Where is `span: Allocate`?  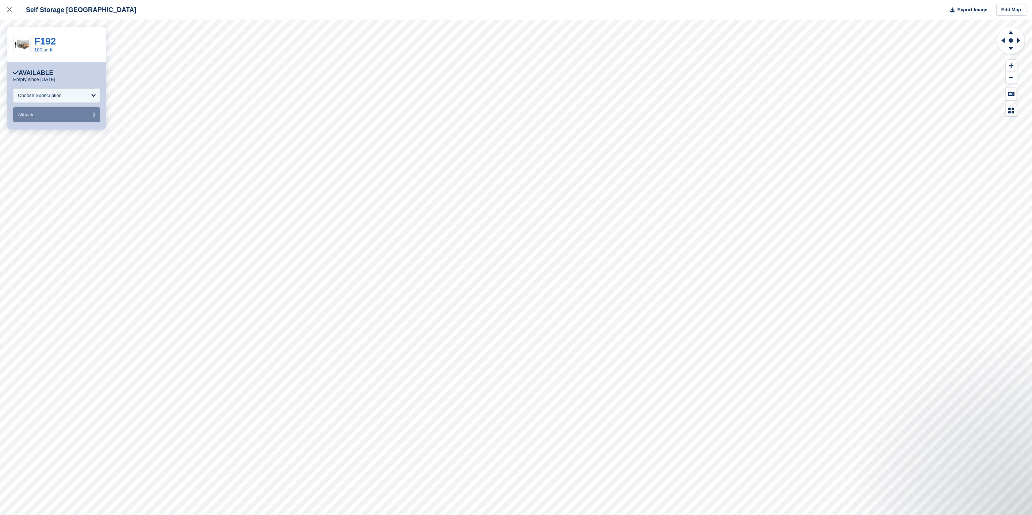 span: Allocate is located at coordinates (26, 115).